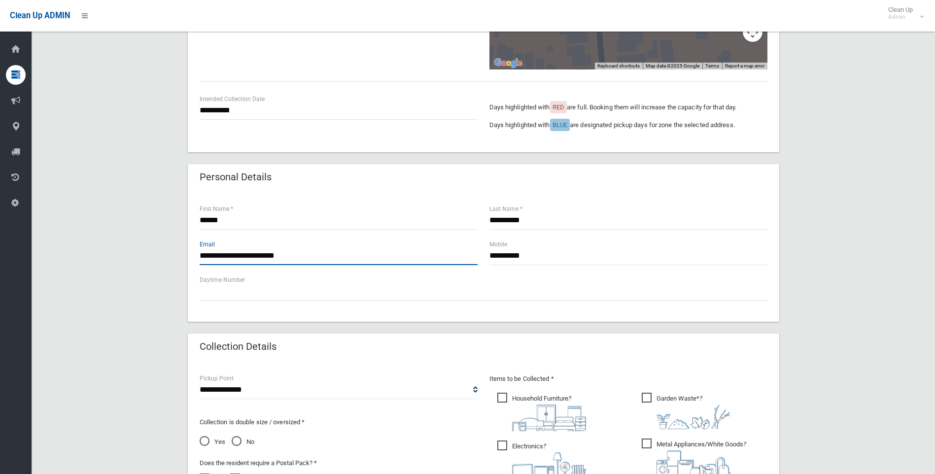  What do you see at coordinates (628, 125) in the screenshot?
I see `p: Days highlighted with are designated pickup days for zone the selected address.` at bounding box center [628, 125].